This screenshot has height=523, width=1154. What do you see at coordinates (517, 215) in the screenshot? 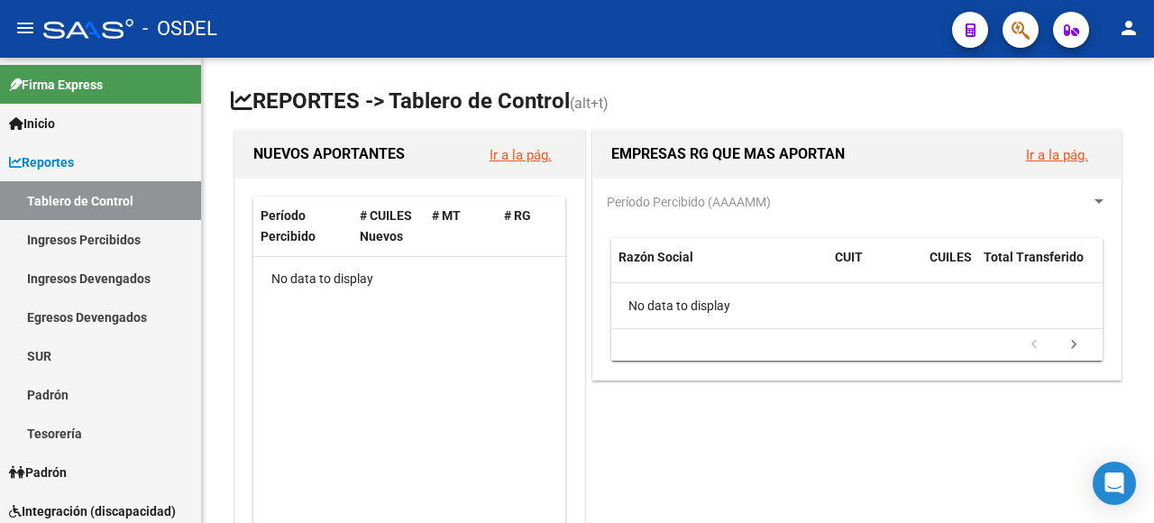
I see `span: # RG` at bounding box center [517, 215].